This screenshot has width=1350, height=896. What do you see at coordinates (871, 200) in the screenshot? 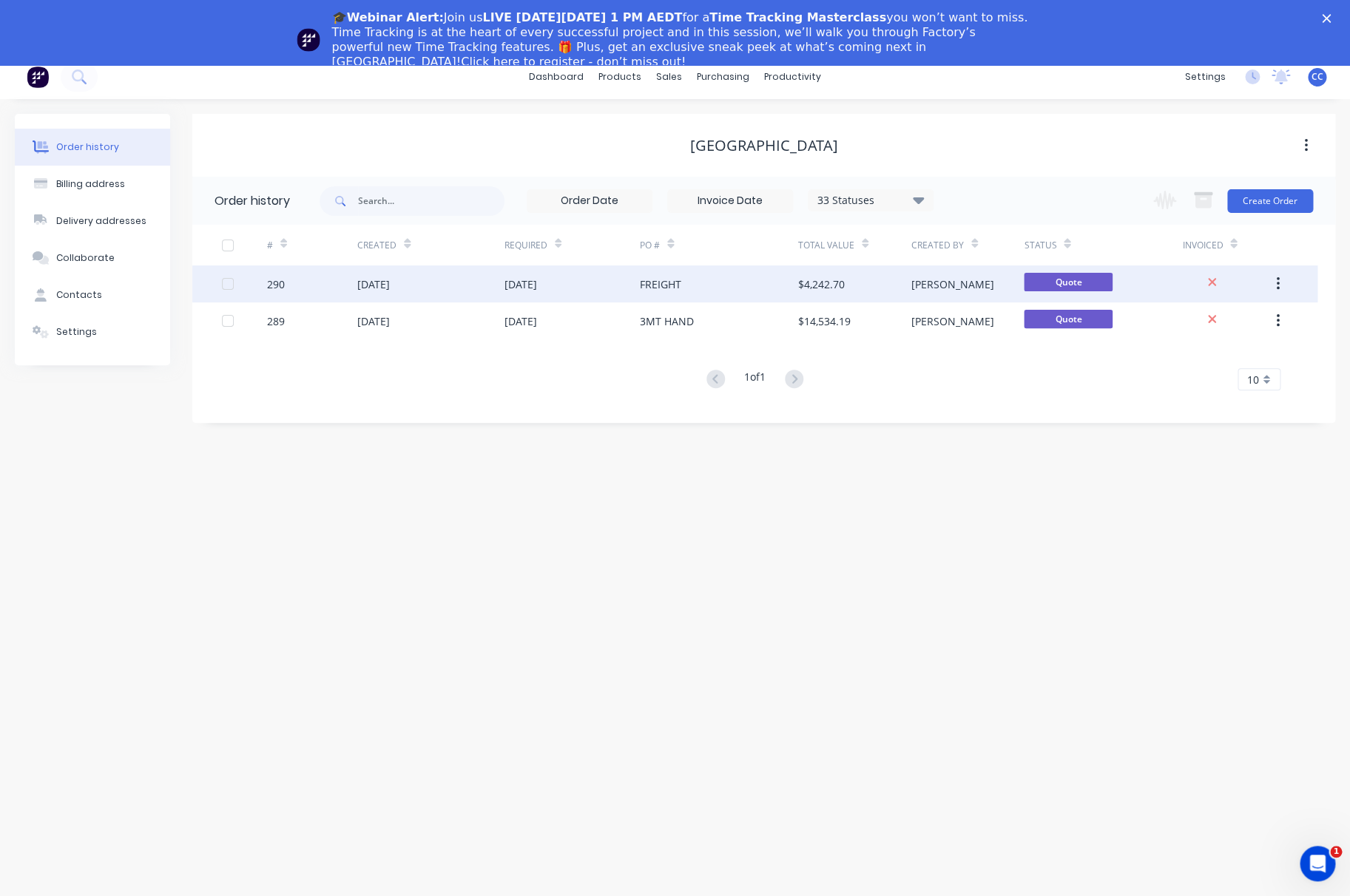
I see `div: 33 Statuses` at bounding box center [871, 200].